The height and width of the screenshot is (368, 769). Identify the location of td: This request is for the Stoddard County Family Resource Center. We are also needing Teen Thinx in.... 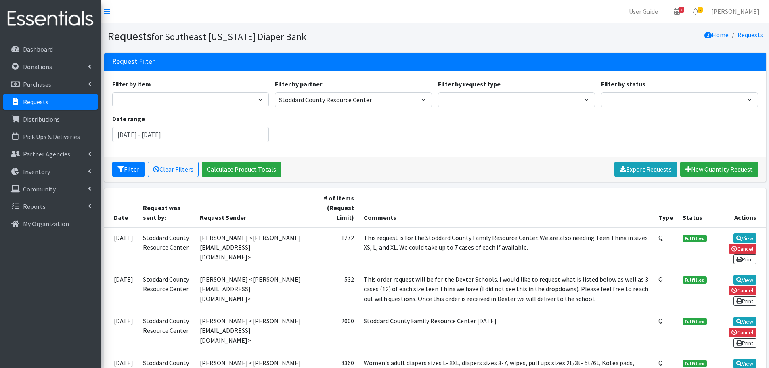
(506, 248).